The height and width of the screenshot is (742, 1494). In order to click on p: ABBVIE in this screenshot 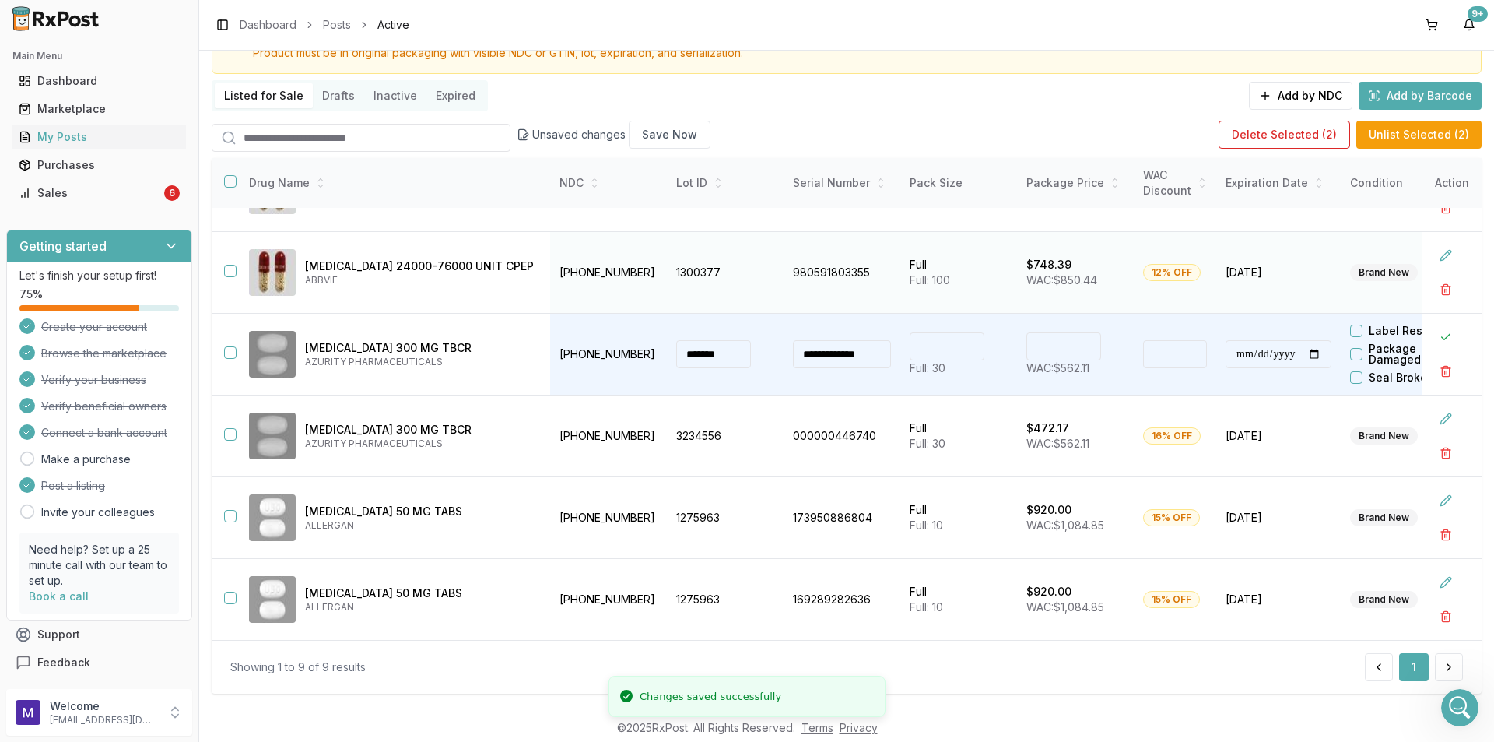, I will do `click(421, 280)`.